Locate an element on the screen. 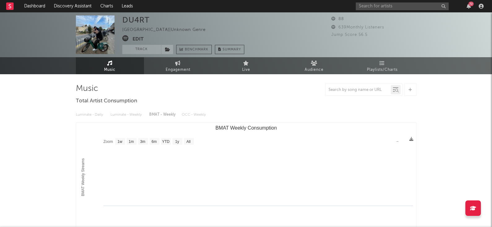 The width and height of the screenshot is (492, 227). a: Music is located at coordinates (110, 66).